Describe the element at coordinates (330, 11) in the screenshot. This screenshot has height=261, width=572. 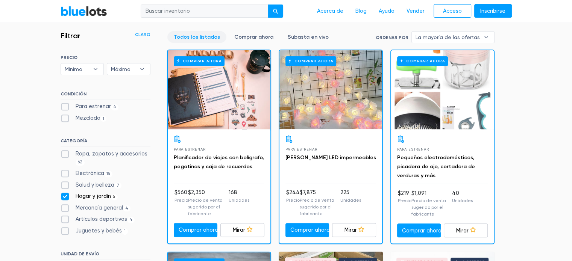
I see `font: Acerca de` at that location.